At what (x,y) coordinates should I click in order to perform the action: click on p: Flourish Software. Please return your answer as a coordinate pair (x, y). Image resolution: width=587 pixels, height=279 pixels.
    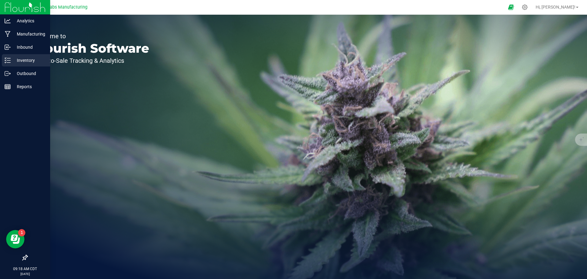
    Looking at the image, I should click on (91, 48).